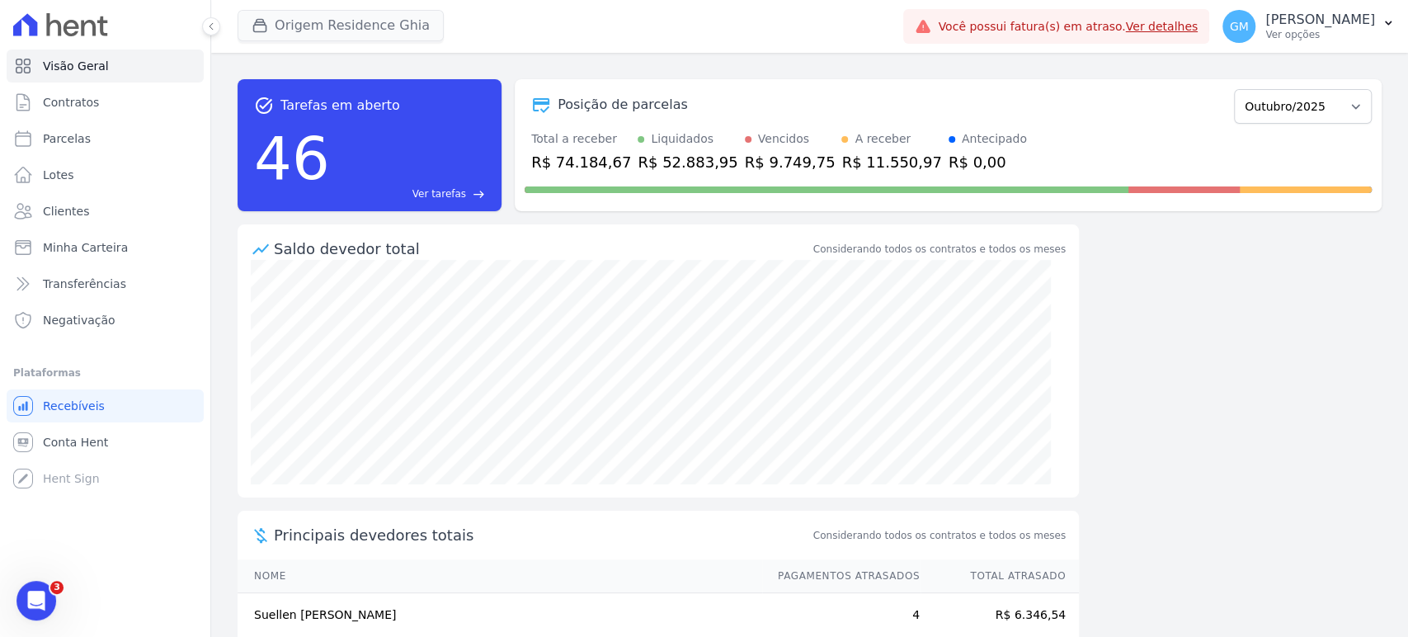 Image resolution: width=1408 pixels, height=637 pixels. Describe the element at coordinates (1000, 576) in the screenshot. I see `th: Total Atrasado` at that location.